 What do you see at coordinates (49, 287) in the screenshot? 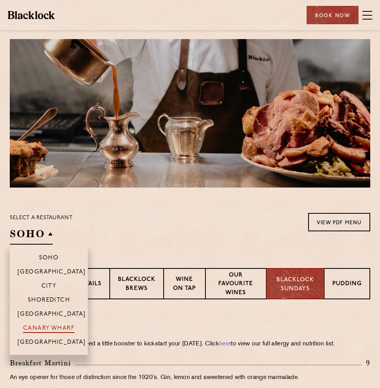
I see `p: City` at bounding box center [49, 287].